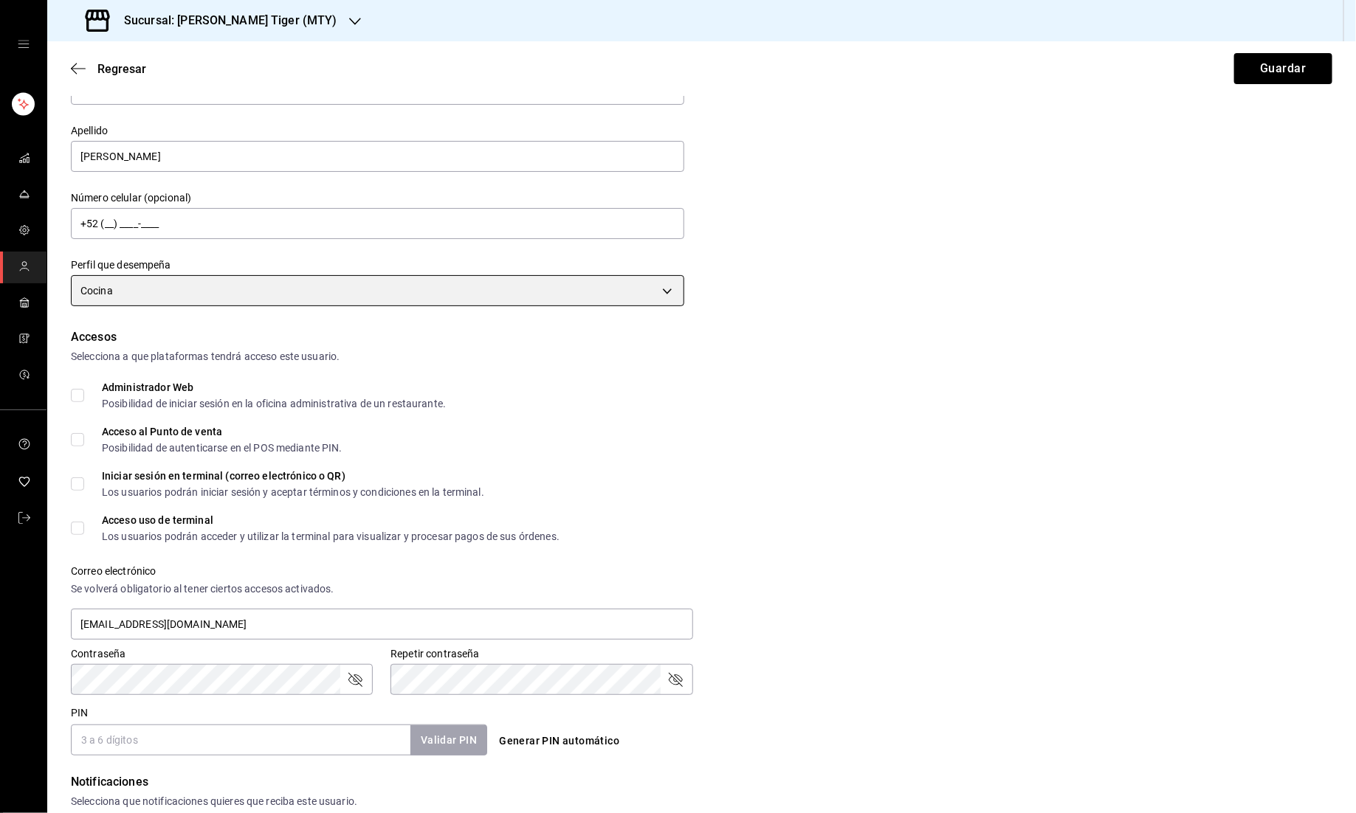 The height and width of the screenshot is (813, 1356). I want to click on label: Contraseña, so click(221, 655).